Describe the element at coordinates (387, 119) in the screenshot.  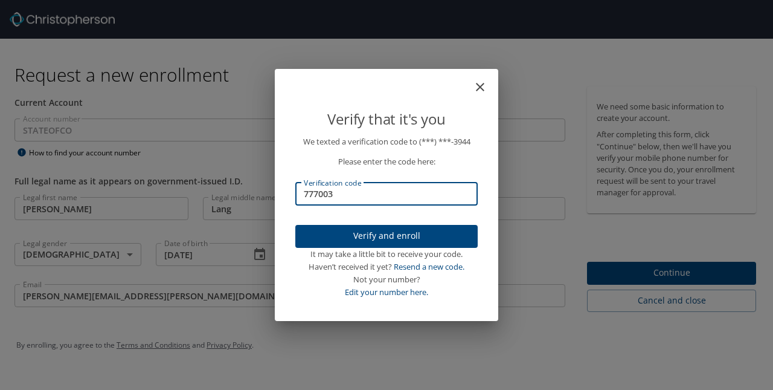
I see `p: Verify that it's you` at that location.